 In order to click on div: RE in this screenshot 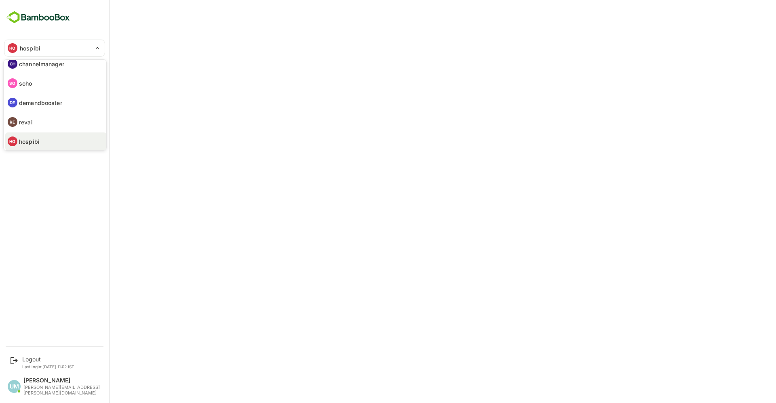, I will do `click(13, 122)`.